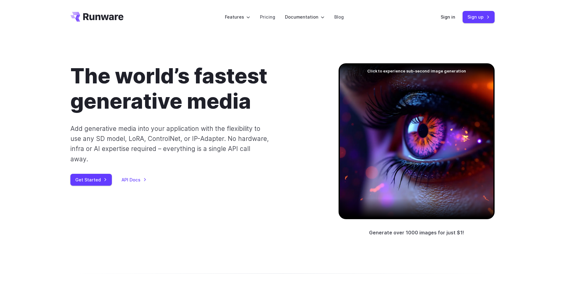  Describe the element at coordinates (339, 17) in the screenshot. I see `a: Blog` at that location.